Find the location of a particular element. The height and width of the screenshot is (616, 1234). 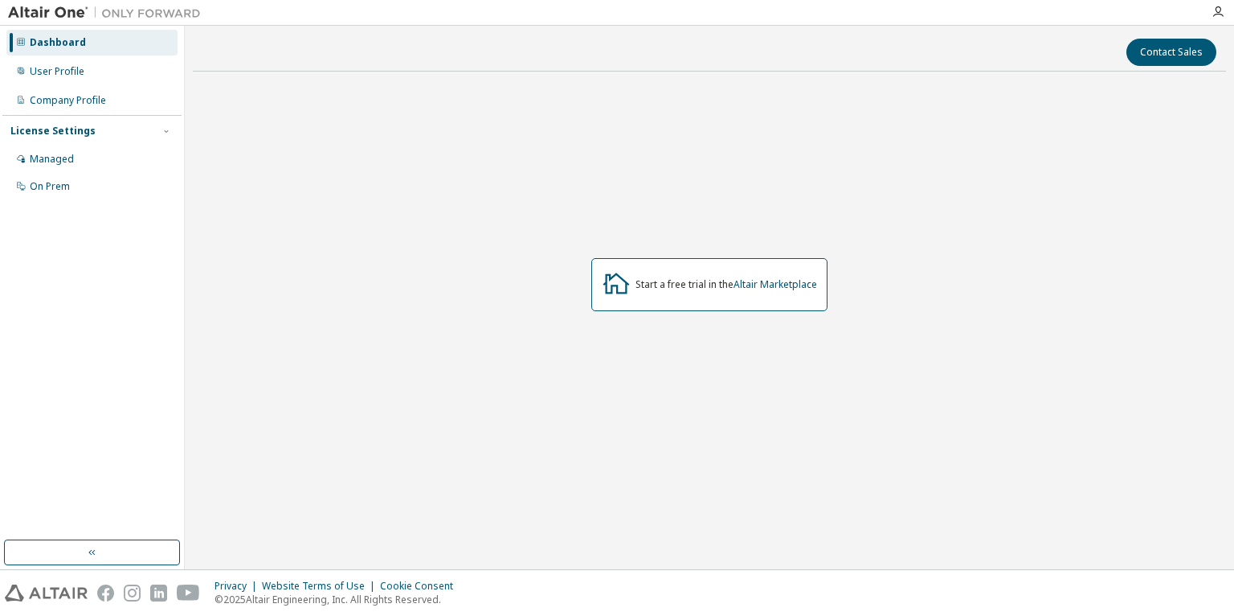

div: Company Profile is located at coordinates (68, 100).